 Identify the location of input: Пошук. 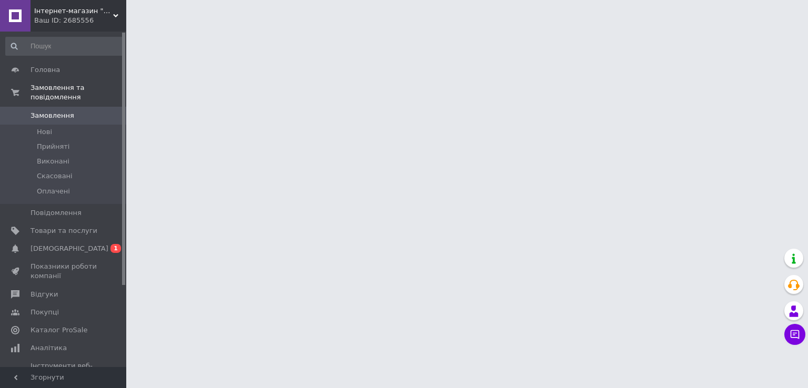
(65, 46).